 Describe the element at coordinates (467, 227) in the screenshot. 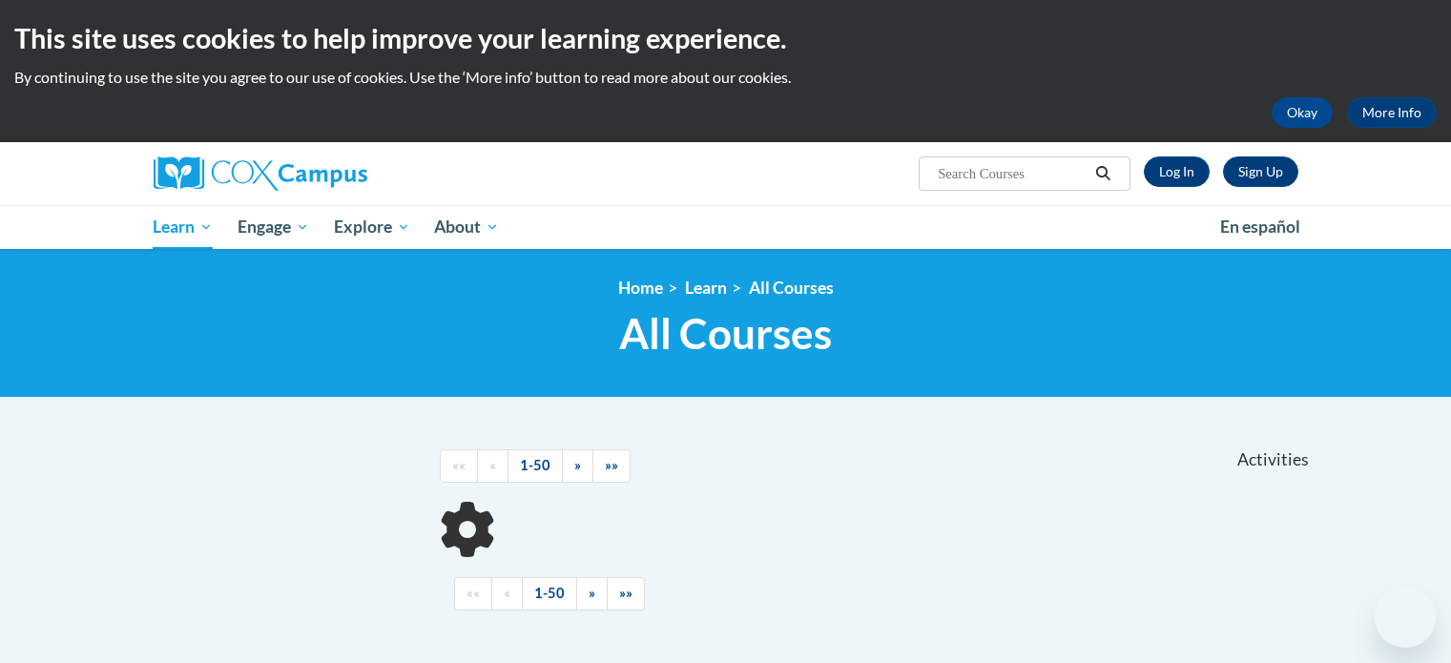

I see `span: About` at that location.